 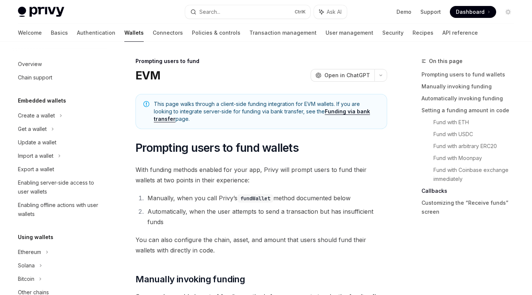 What do you see at coordinates (470, 191) in the screenshot?
I see `a: Callbacks` at bounding box center [470, 191].